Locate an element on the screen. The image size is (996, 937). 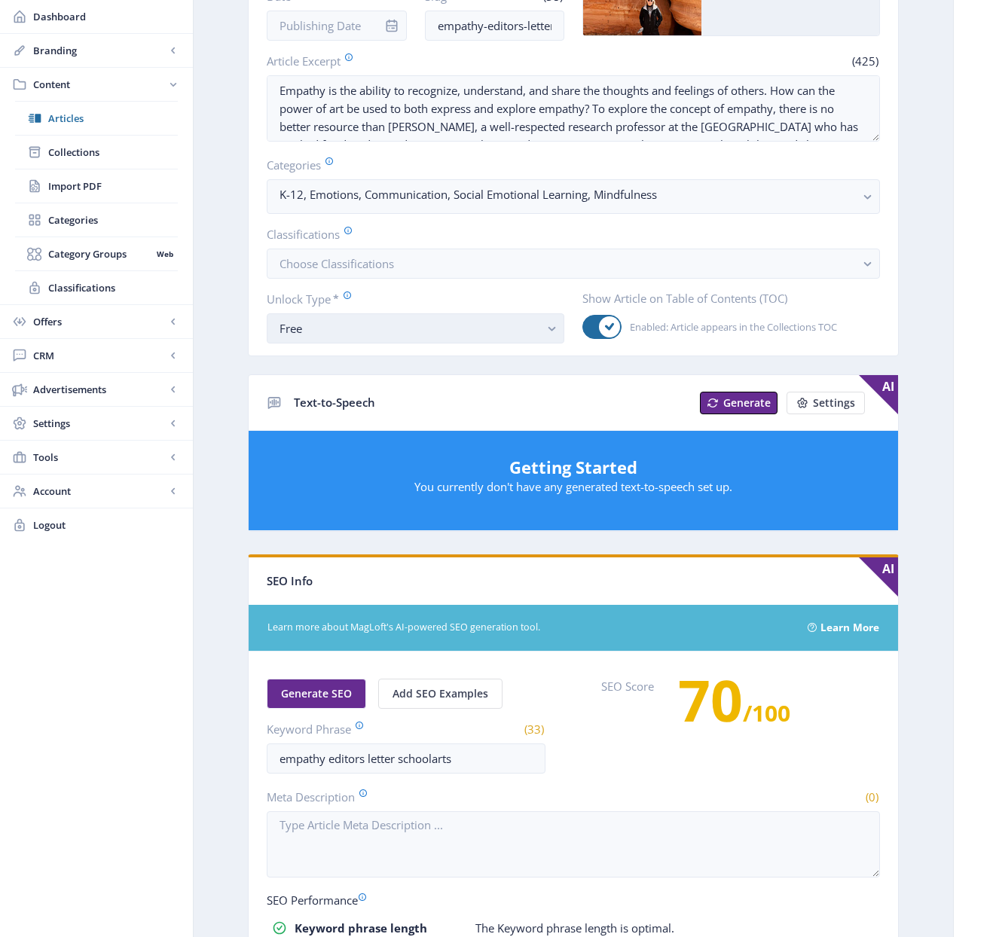
label: Article Excerpt is located at coordinates (417, 61).